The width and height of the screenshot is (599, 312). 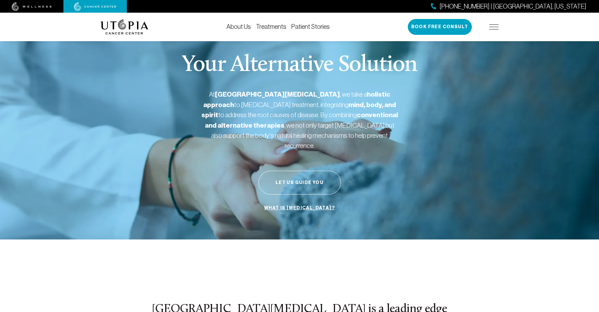 I want to click on a: About Us, so click(x=238, y=27).